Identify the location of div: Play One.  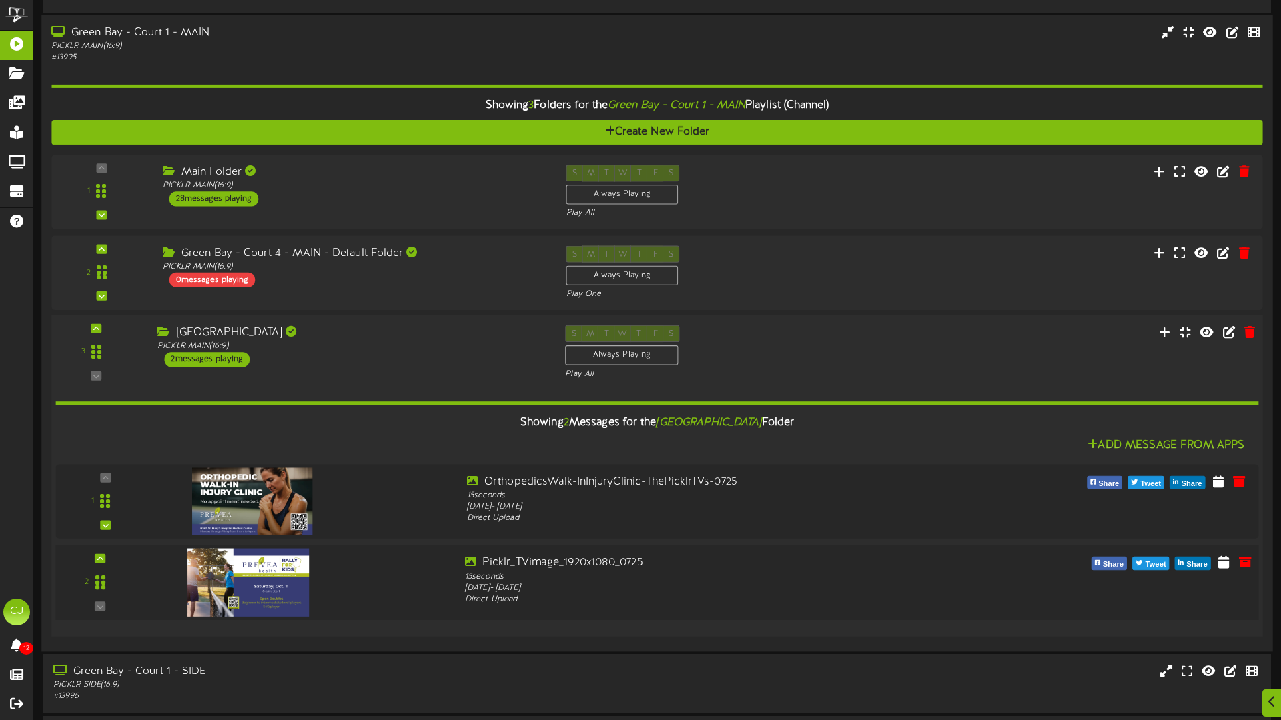
(708, 294).